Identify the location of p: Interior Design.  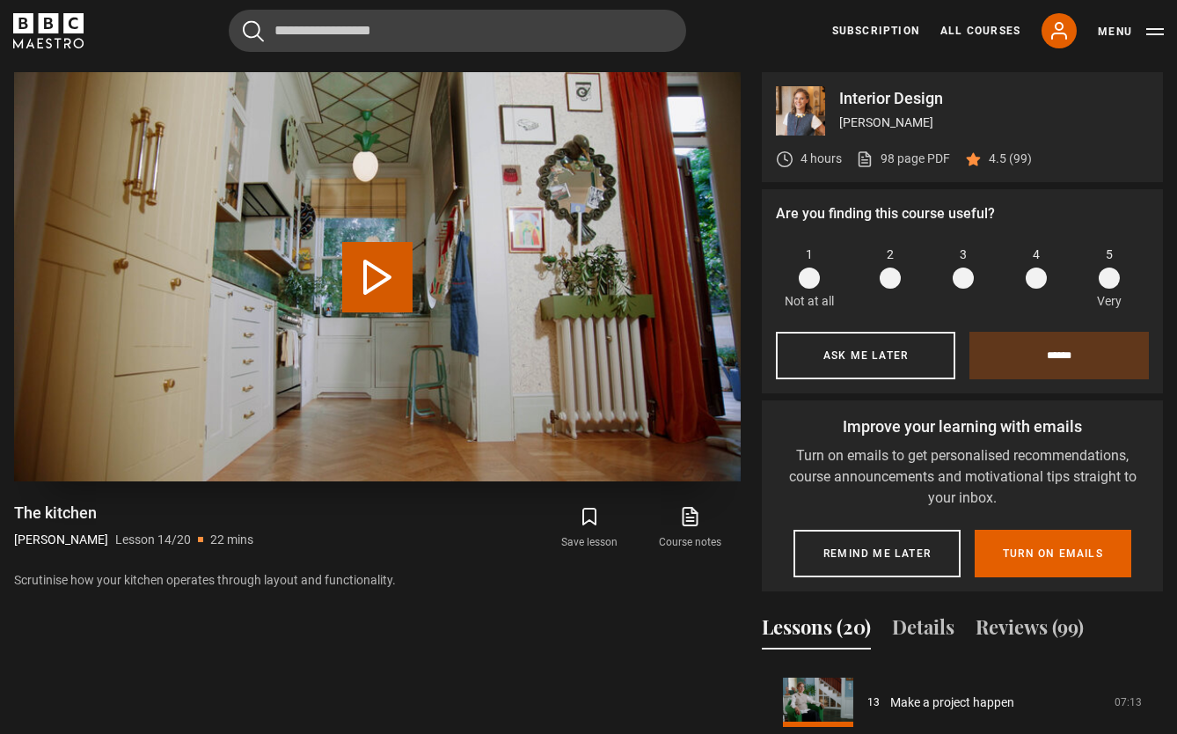
(994, 99).